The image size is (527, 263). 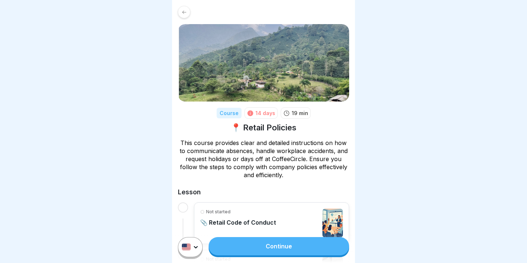 What do you see at coordinates (333, 224) in the screenshot?
I see `img: vsm3ikujee781i8rup2yfogj.png` at bounding box center [333, 224].